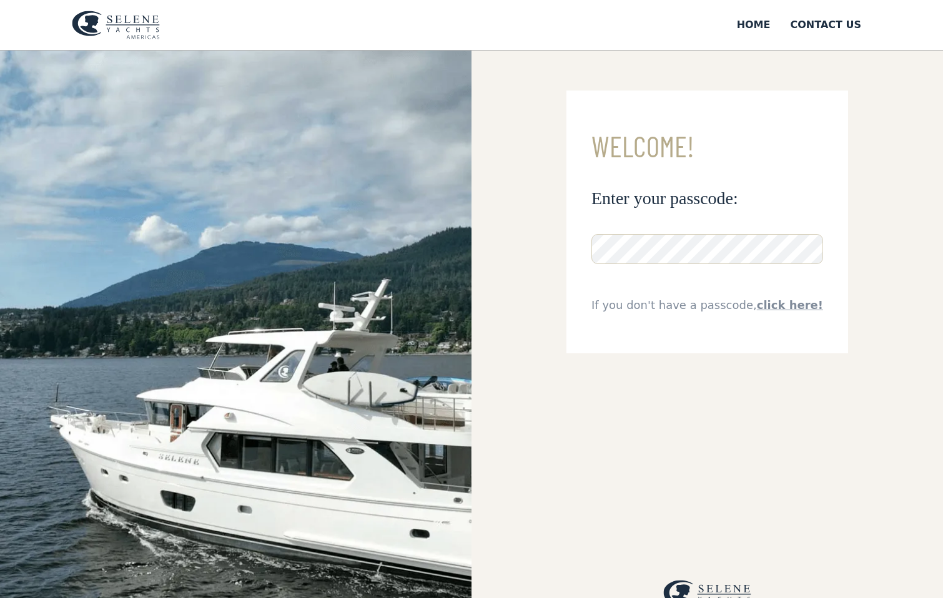 Image resolution: width=943 pixels, height=598 pixels. What do you see at coordinates (826, 25) in the screenshot?
I see `div: Contact US` at bounding box center [826, 25].